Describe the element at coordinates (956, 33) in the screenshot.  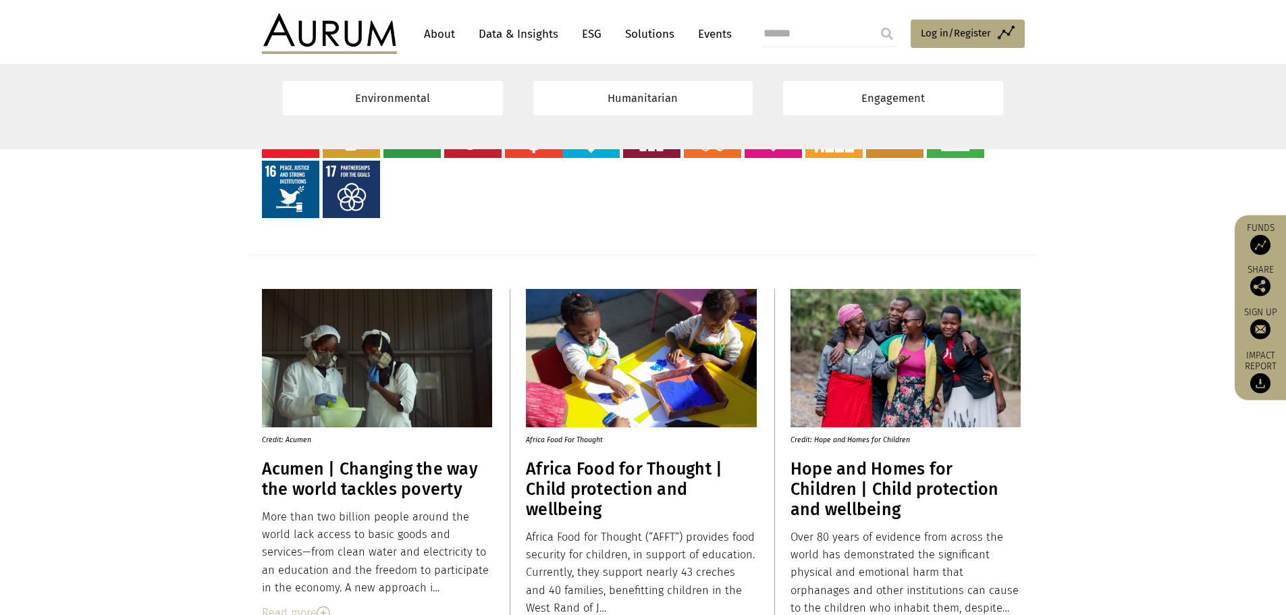
I see `span: Log in/Register` at that location.